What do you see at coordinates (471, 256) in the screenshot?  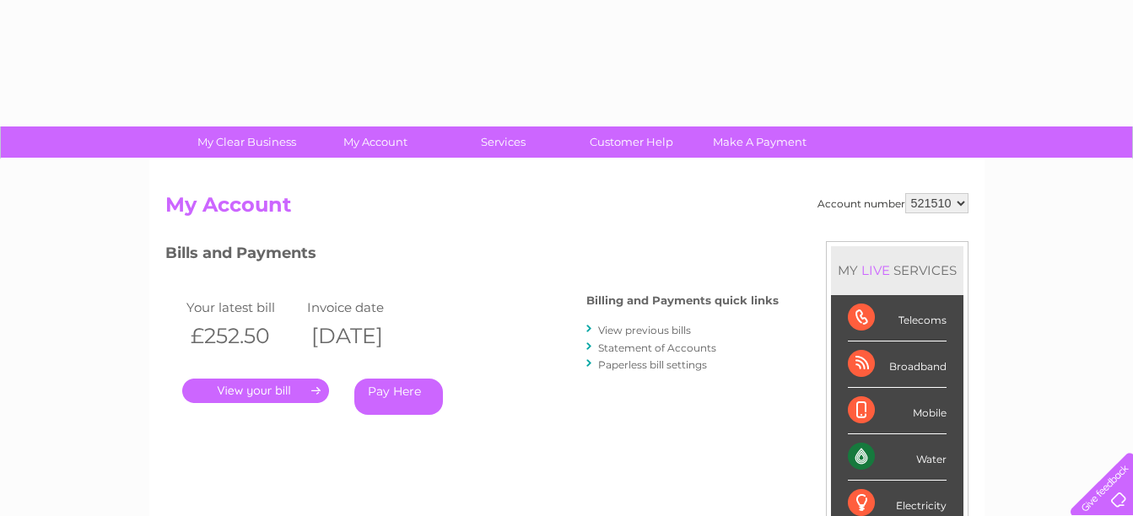 I see `h3: Bills and Payments` at bounding box center [471, 256].